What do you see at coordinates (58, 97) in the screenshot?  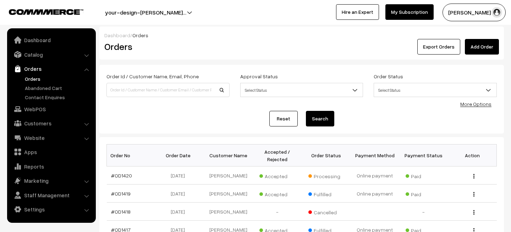 I see `a: Contact Enquires` at bounding box center [58, 97].